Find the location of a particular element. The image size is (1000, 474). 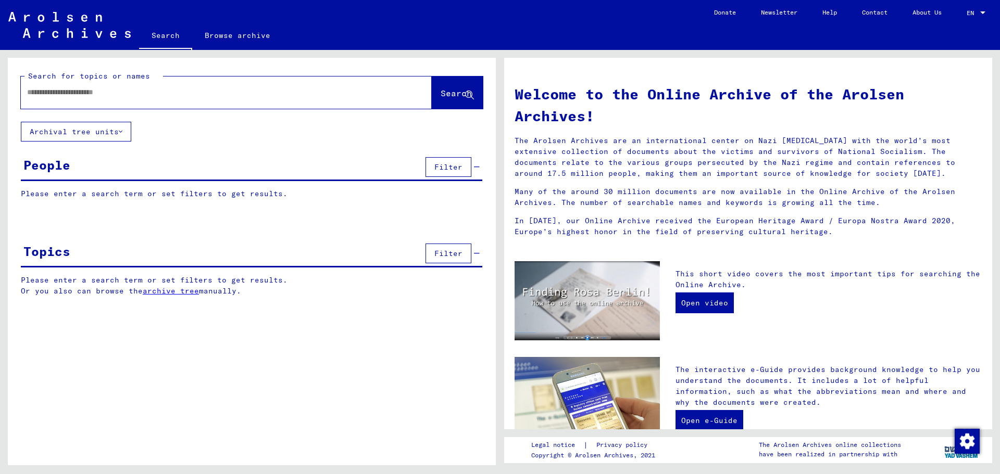

span: Search is located at coordinates (456, 93).